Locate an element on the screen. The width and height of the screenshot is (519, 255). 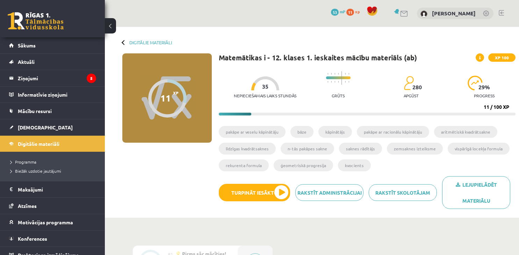
span: Atzīmes is located at coordinates (27, 206).